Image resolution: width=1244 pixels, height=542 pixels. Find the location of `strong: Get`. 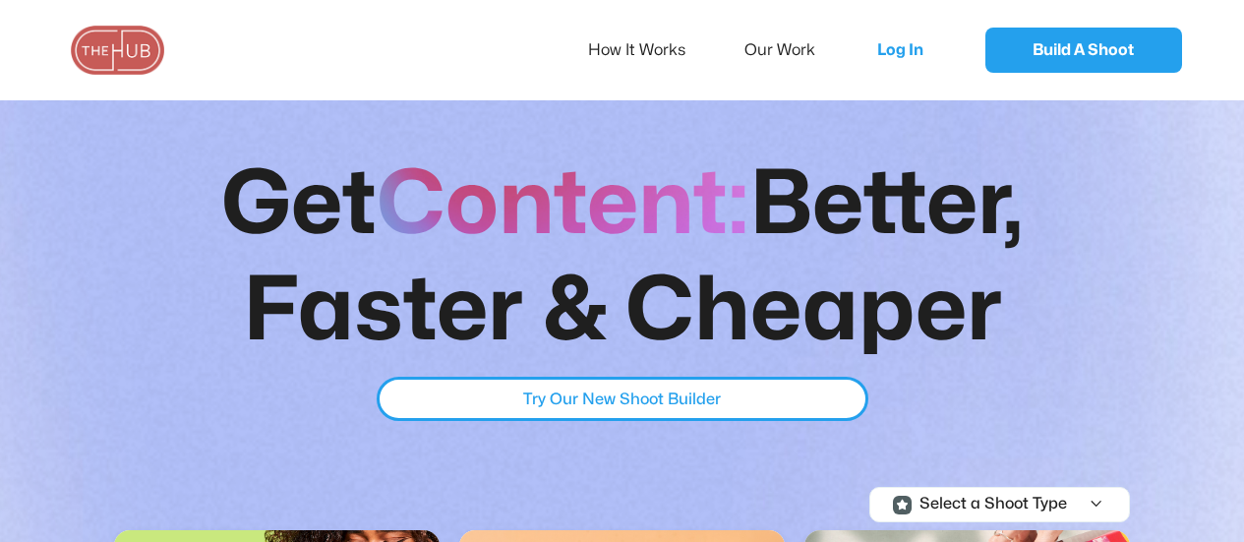

strong: Get is located at coordinates (299, 204).